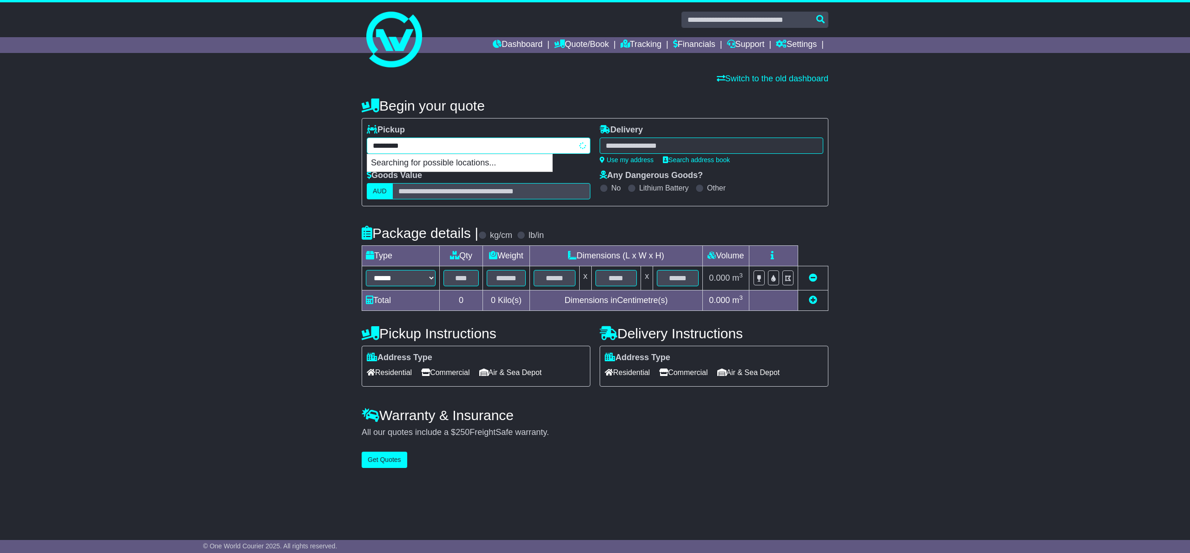 This screenshot has height=553, width=1190. What do you see at coordinates (420, 233) in the screenshot?
I see `h4: Package details |` at bounding box center [420, 233].